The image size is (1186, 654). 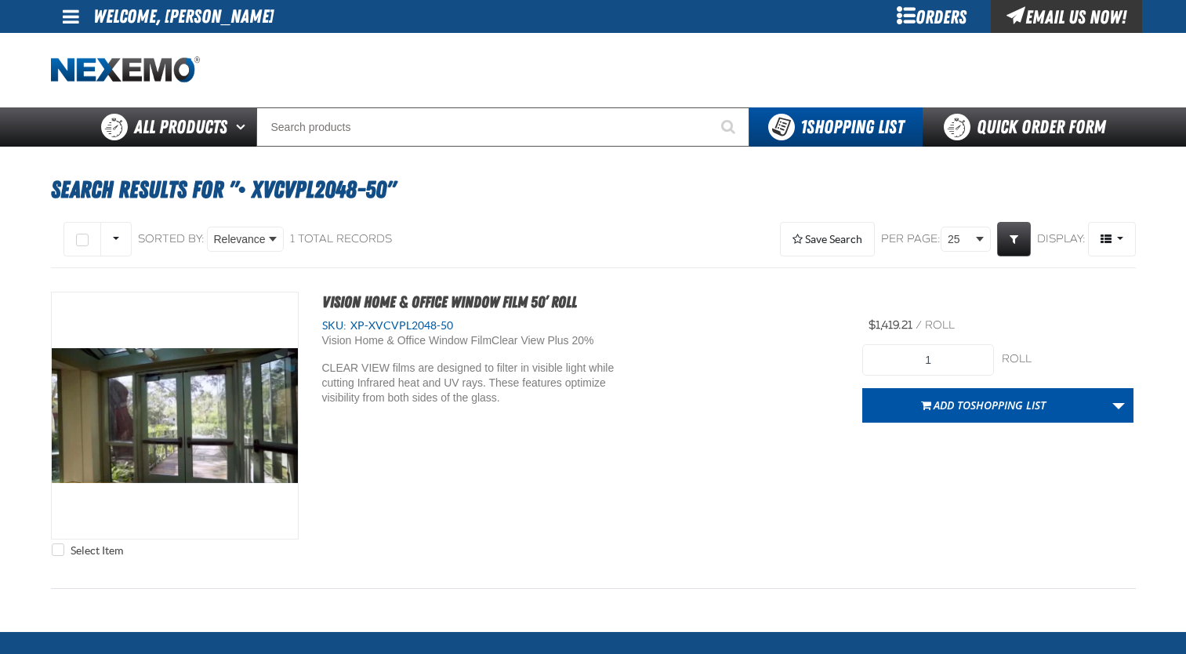 I want to click on span: 25, so click(x=960, y=239).